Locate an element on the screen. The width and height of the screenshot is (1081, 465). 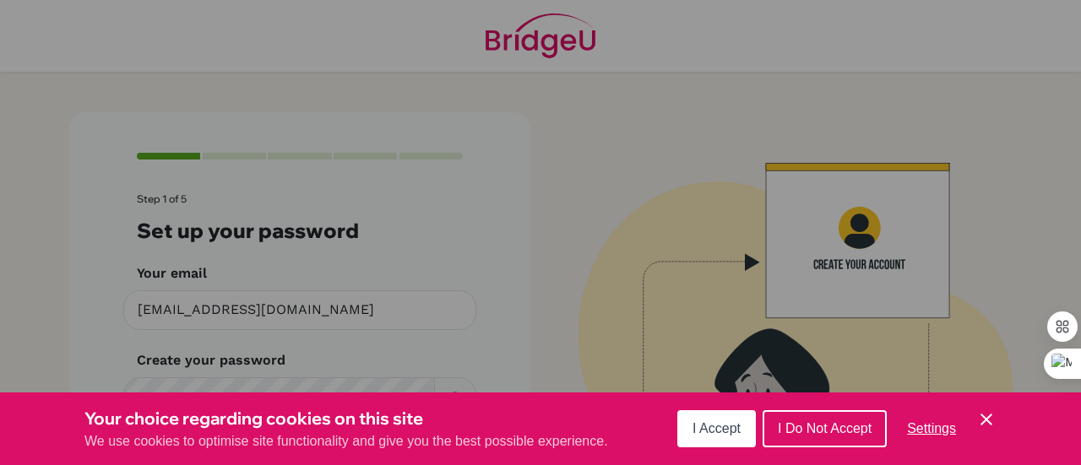
span: I Accept is located at coordinates (716, 428).